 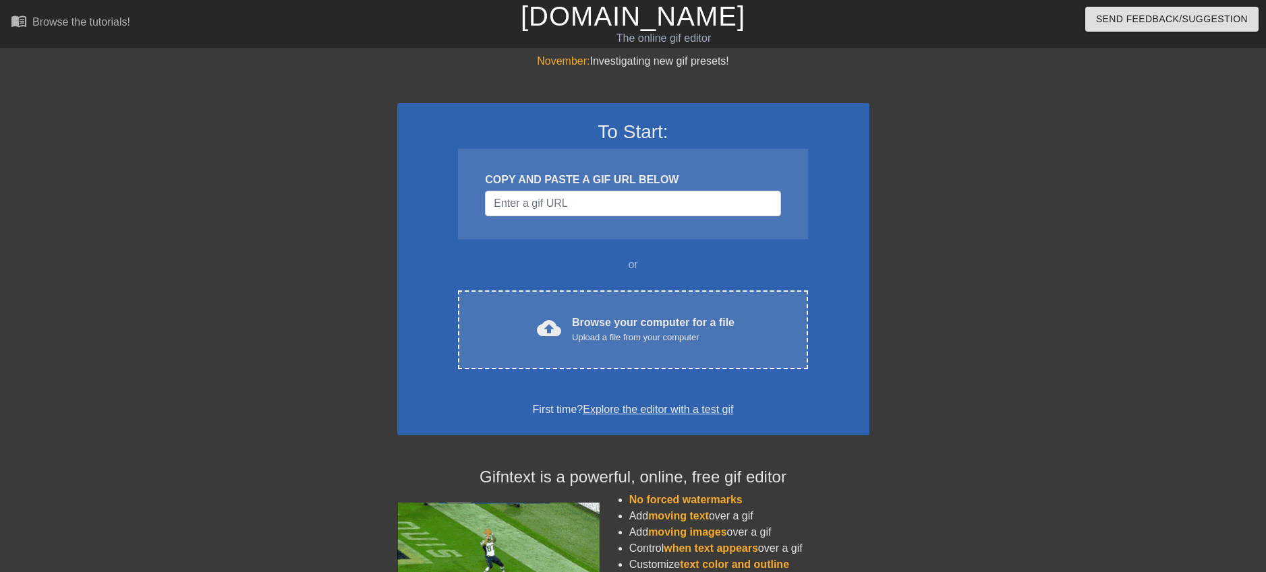 What do you see at coordinates (663, 38) in the screenshot?
I see `div: The online gif editor` at bounding box center [663, 38].